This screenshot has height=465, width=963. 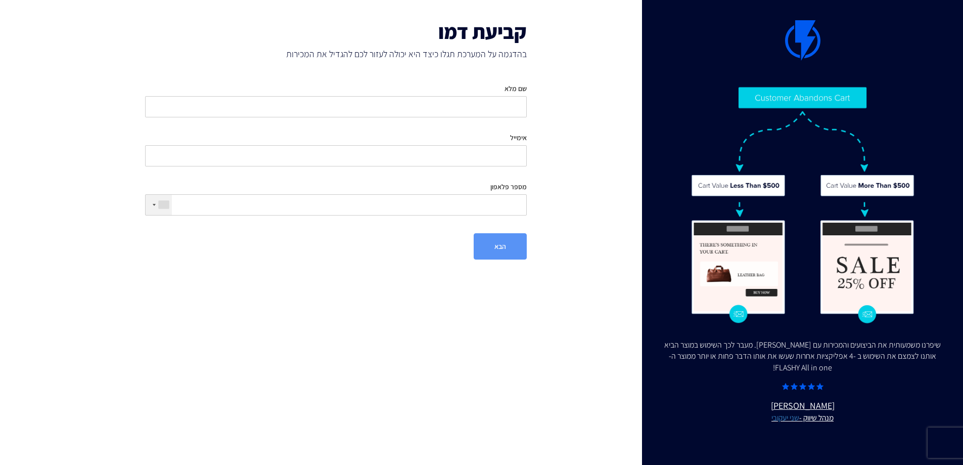 What do you see at coordinates (516, 88) in the screenshot?
I see `label: שם מלא` at bounding box center [516, 88].